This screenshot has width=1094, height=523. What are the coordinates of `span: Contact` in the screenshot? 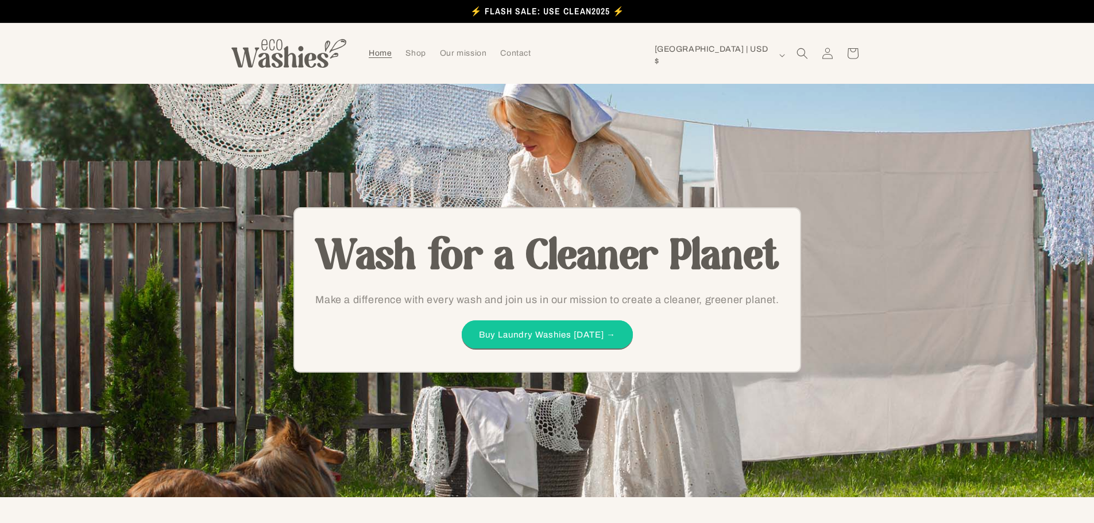 It's located at (515, 53).